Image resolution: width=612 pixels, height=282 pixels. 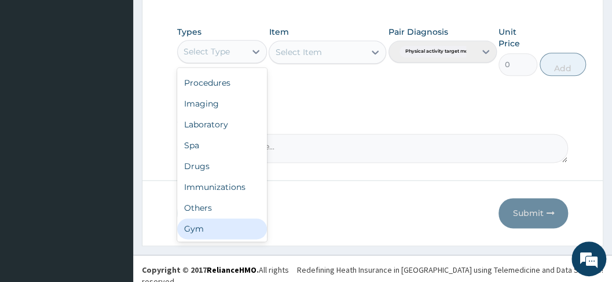 What do you see at coordinates (232, 270) in the screenshot?
I see `a: RelianceHMO` at bounding box center [232, 270].